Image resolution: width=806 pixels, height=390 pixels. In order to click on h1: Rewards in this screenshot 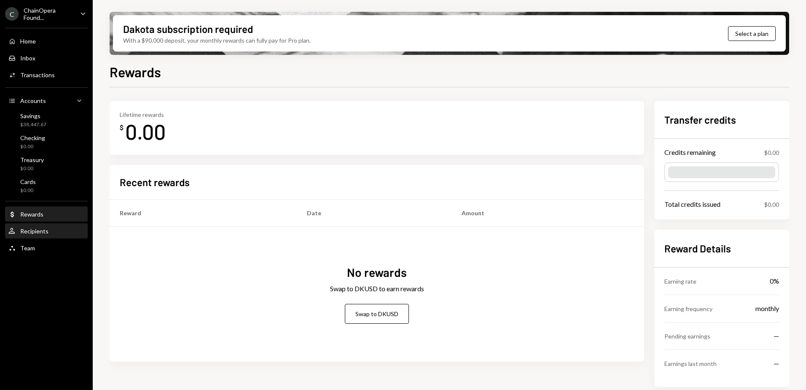, I will do `click(135, 72)`.